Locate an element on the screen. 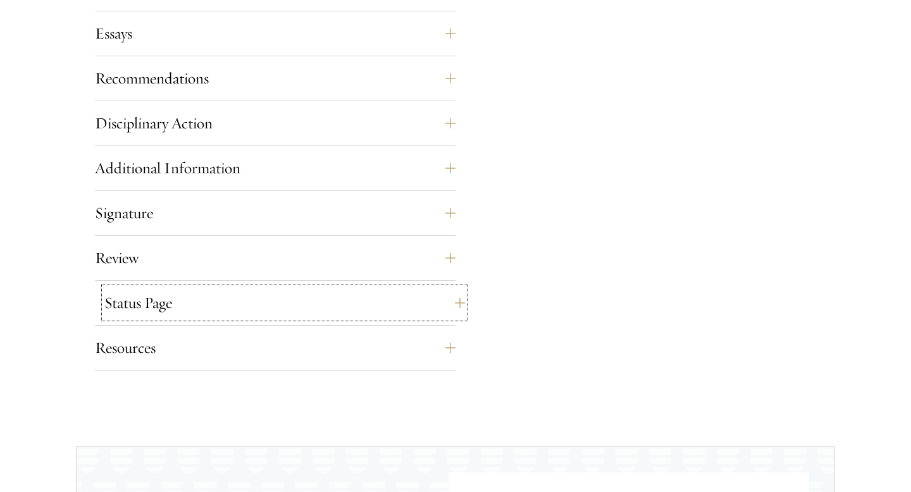 This screenshot has height=492, width=911. button: Status Page is located at coordinates (285, 303).